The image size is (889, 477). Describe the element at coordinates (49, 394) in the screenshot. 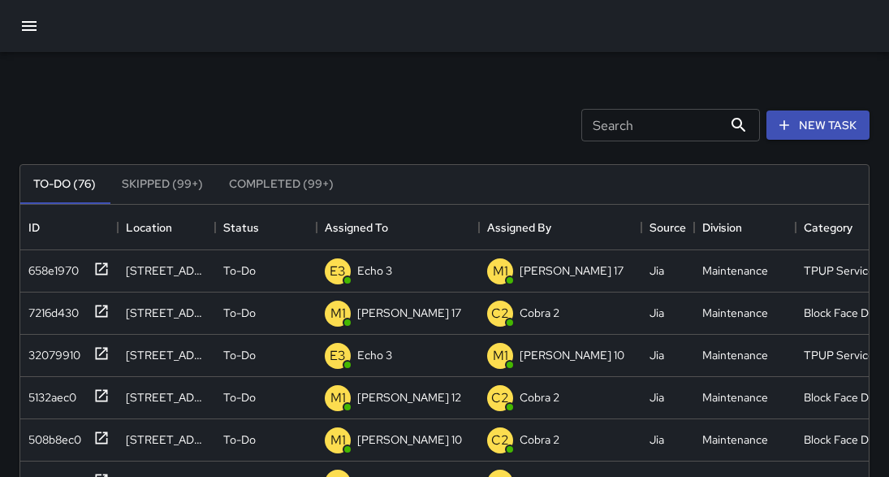

I see `div: 5132aec0` at that location.